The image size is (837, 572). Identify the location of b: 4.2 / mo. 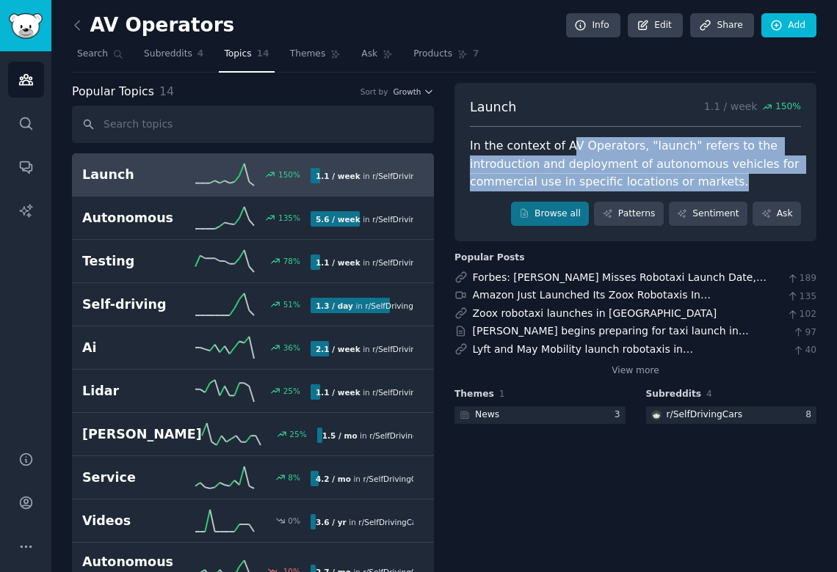
(333, 479).